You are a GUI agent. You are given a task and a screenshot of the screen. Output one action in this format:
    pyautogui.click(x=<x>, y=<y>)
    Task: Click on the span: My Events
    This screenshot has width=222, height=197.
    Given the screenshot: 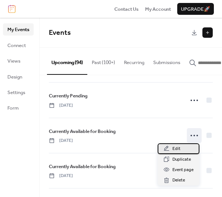 What is the action you would take?
    pyautogui.click(x=18, y=30)
    